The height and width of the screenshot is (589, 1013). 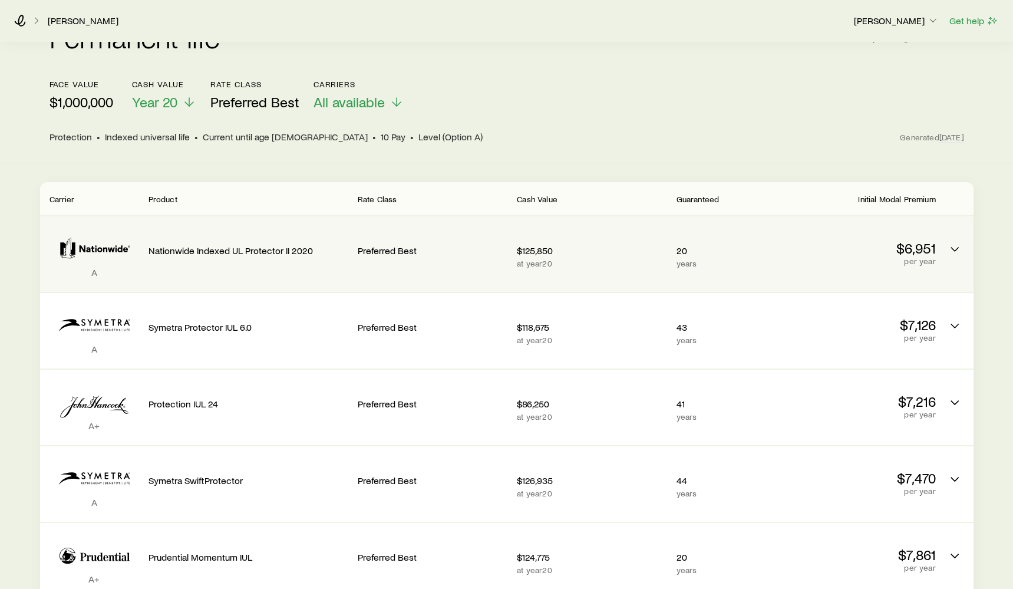 What do you see at coordinates (726, 404) in the screenshot?
I see `p: 41` at bounding box center [726, 404].